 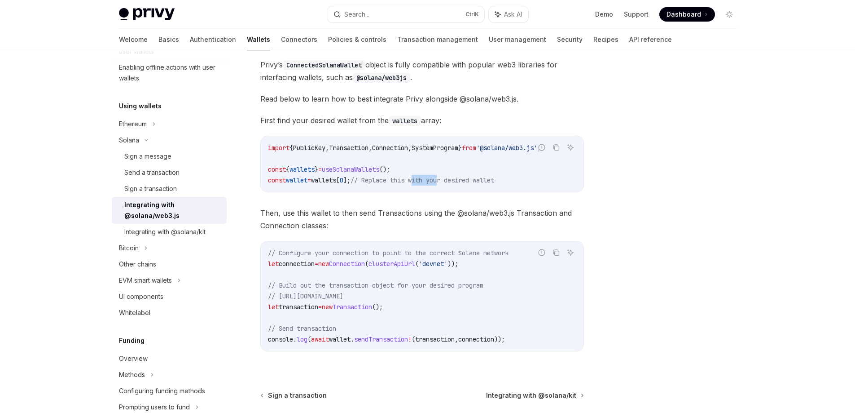 I want to click on span: console, so click(x=281, y=339).